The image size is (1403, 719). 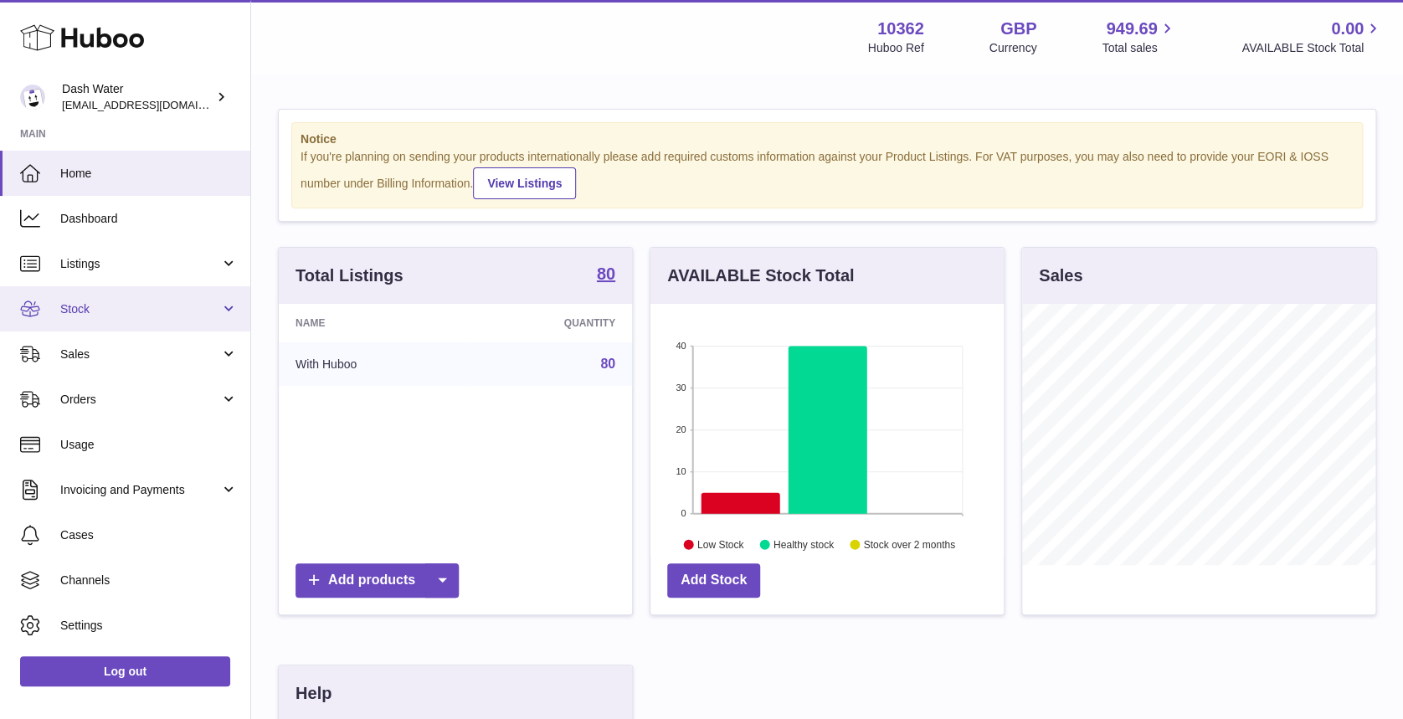 What do you see at coordinates (548, 323) in the screenshot?
I see `th: Quantity` at bounding box center [548, 323].